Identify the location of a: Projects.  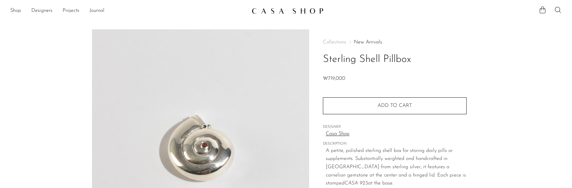
(71, 11).